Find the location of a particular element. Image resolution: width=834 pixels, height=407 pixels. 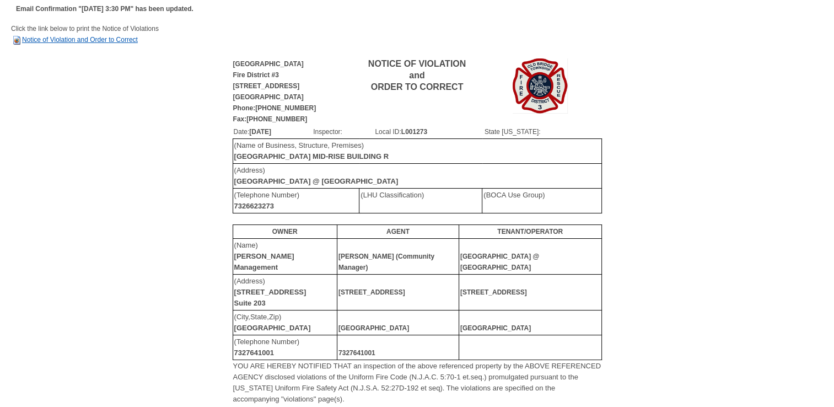

td: Local ID: is located at coordinates (429, 132).